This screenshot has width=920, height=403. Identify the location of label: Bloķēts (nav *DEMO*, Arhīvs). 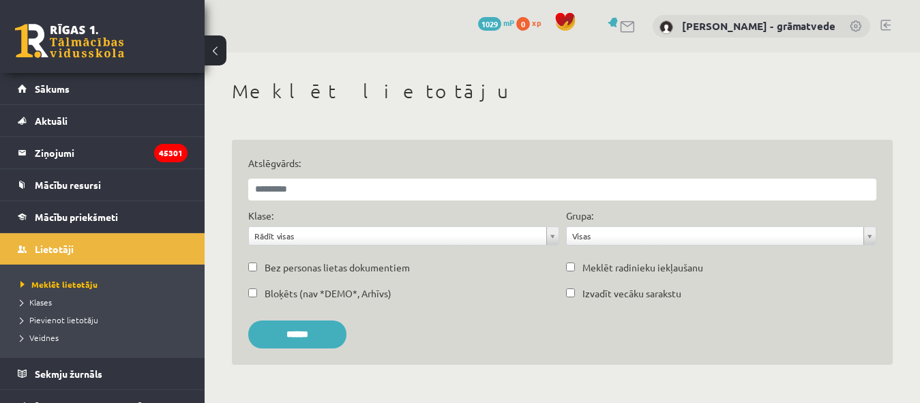
(328, 293).